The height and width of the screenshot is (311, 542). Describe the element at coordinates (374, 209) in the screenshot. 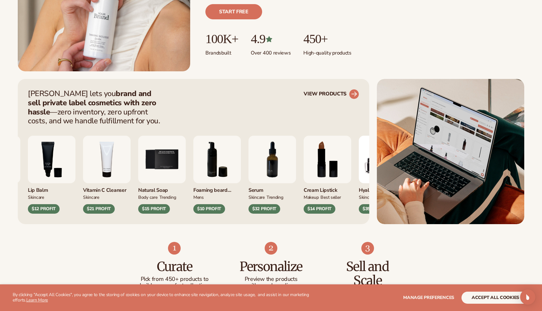

I see `div: $35 PROFIT` at that location.